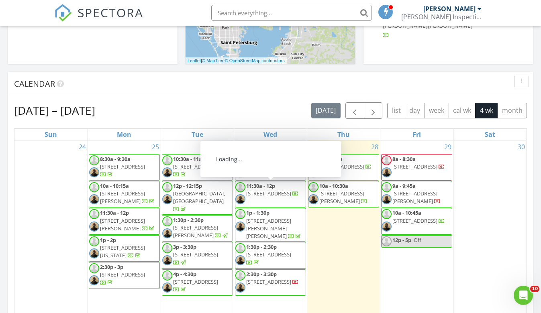  I want to click on a: Go to August 30, 2025, so click(522, 147).